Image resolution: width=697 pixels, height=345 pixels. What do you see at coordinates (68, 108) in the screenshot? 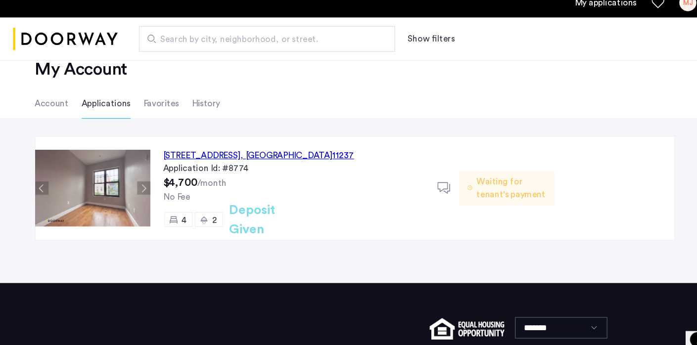
I see `li: Account` at bounding box center [68, 108].